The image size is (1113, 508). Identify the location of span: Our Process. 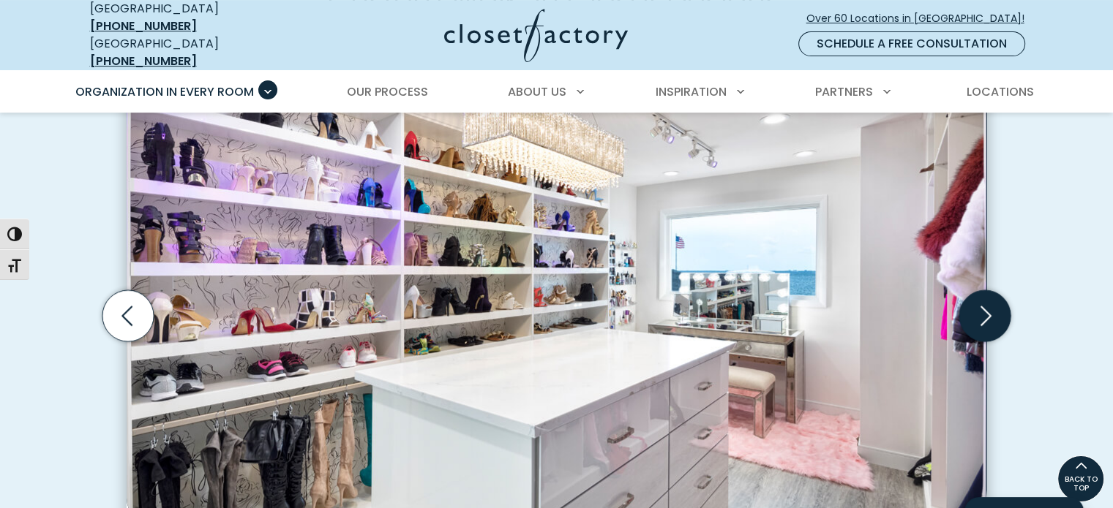
(387, 91).